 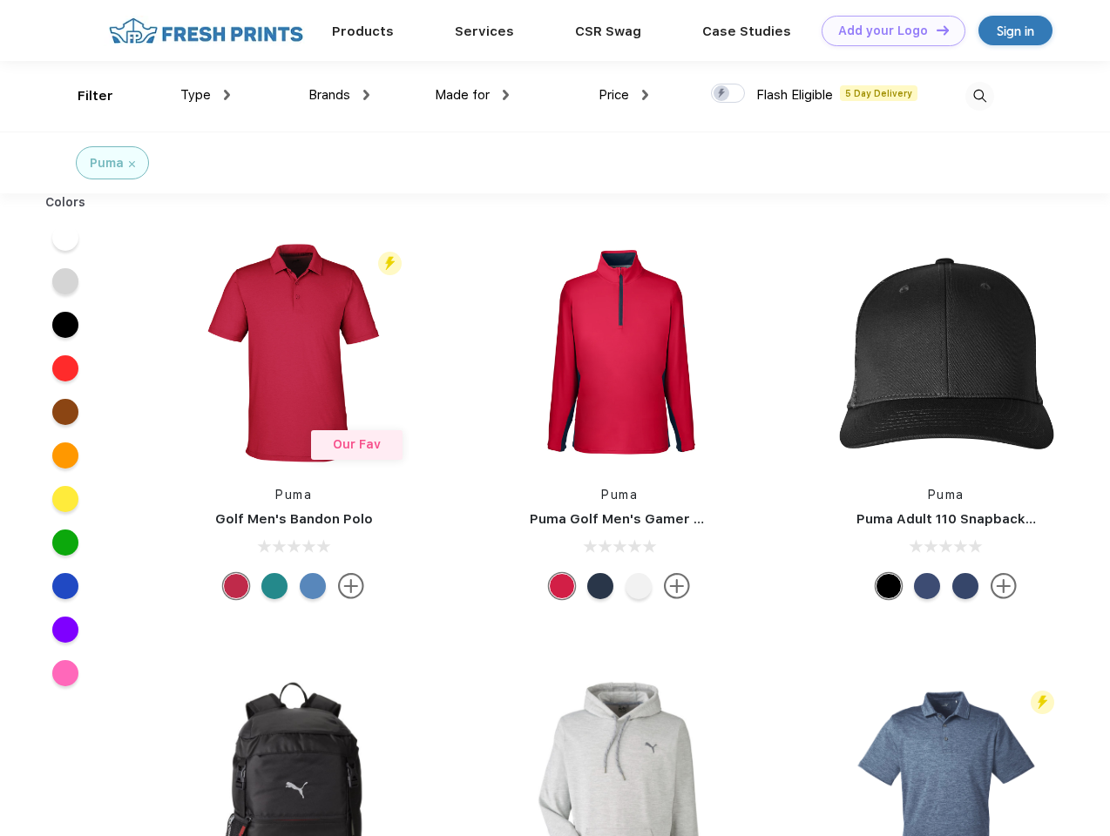 What do you see at coordinates (639, 586) in the screenshot?
I see `div: Bright White` at bounding box center [639, 586].